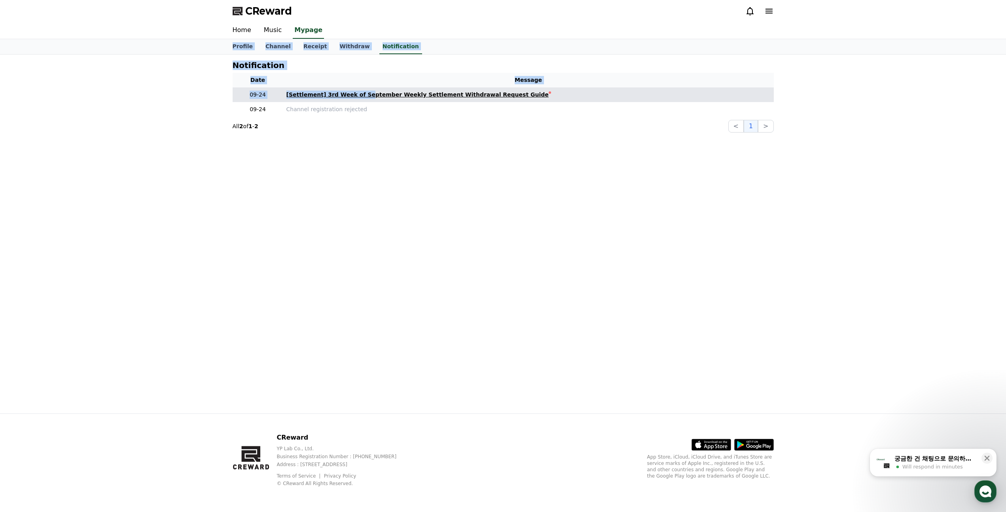  Describe the element at coordinates (77, 261) in the screenshot. I see `a: Messages` at that location.